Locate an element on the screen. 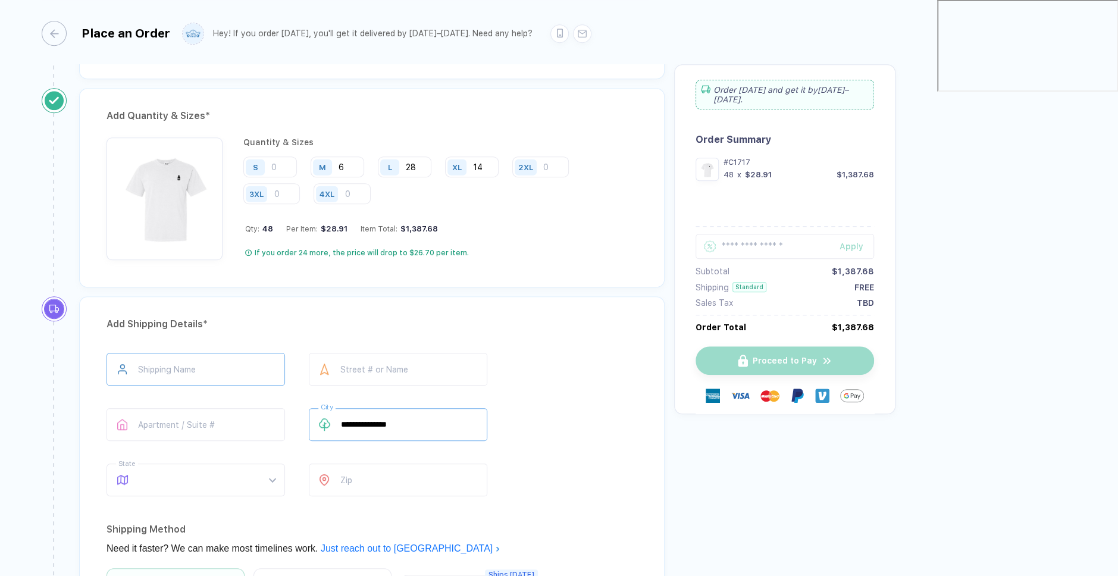  img: Venmo is located at coordinates (823, 396).